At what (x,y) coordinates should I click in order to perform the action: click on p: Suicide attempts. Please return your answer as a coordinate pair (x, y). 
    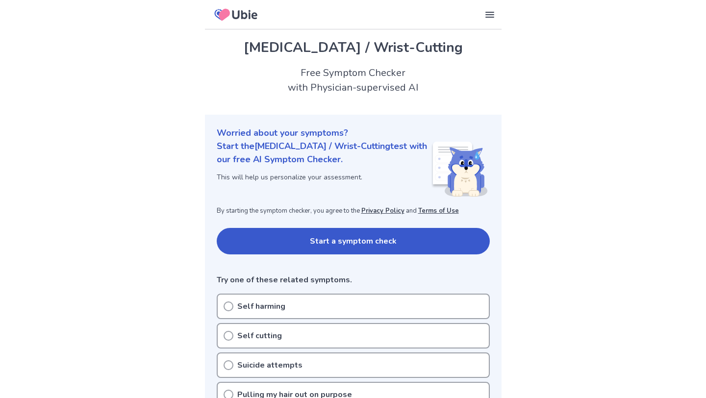
    Looking at the image, I should click on (270, 365).